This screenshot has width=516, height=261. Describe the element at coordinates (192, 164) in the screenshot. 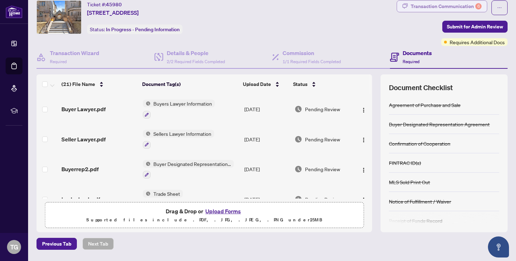

I see `span: Buyer Designated Representation Agreement` at that location.